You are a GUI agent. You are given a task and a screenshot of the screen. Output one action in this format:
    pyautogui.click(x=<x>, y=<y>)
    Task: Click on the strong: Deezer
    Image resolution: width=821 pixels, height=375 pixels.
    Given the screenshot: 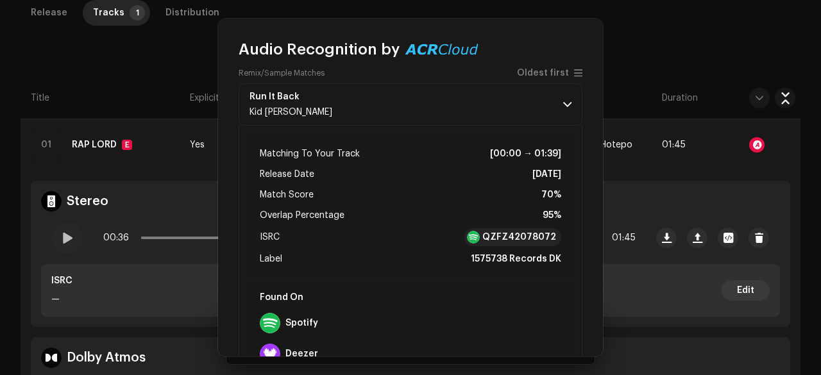 What is the action you would take?
    pyautogui.click(x=302, y=354)
    